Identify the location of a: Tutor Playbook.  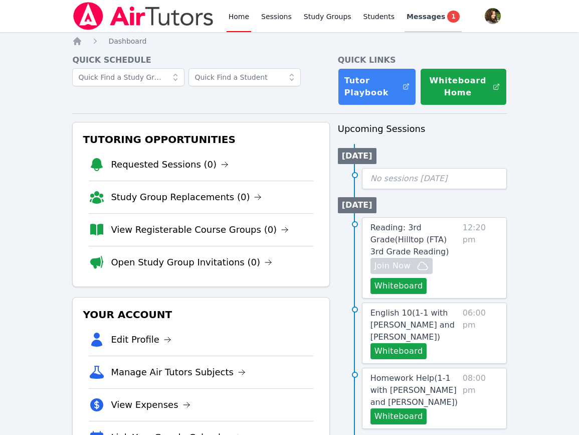
(377, 87).